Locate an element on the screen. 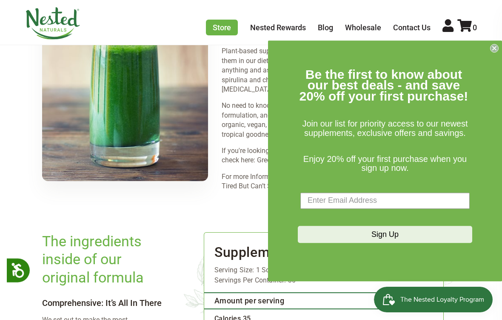 The height and width of the screenshot is (320, 502). span: Join our list for priority access to our newest supplements, exclusive offers and savings. is located at coordinates (385, 128).